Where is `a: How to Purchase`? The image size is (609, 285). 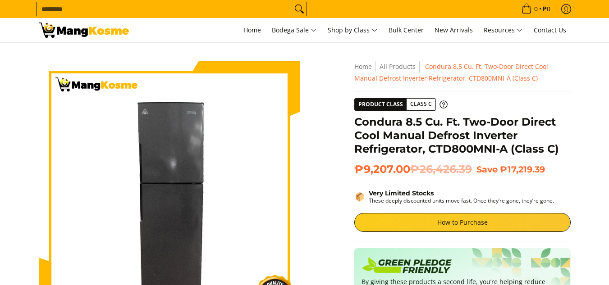 a: How to Purchase is located at coordinates (462, 223).